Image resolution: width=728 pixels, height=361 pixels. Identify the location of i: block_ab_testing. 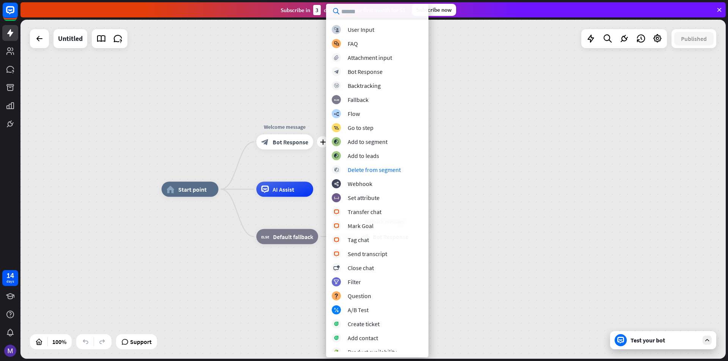
(336, 310).